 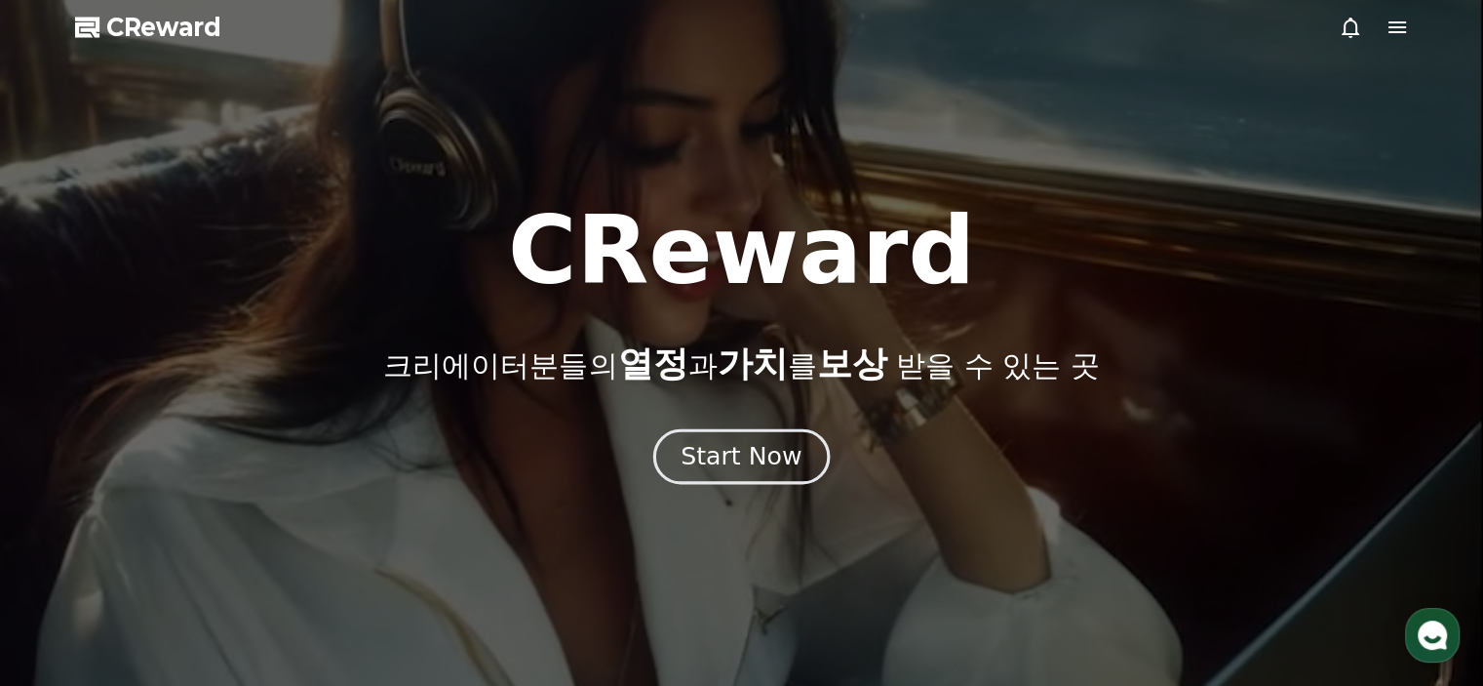 What do you see at coordinates (190, 548) in the screenshot?
I see `a: 대화` at bounding box center [190, 548].